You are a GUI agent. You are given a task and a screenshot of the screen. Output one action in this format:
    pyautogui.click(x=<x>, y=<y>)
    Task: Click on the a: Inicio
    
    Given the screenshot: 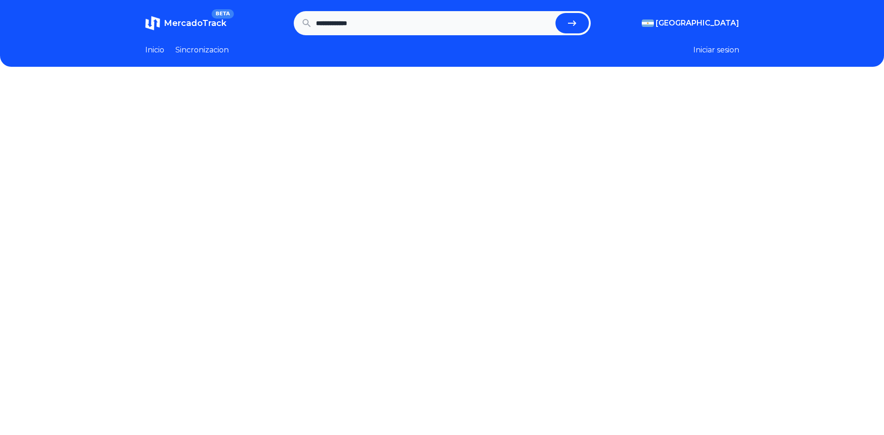 What is the action you would take?
    pyautogui.click(x=155, y=50)
    